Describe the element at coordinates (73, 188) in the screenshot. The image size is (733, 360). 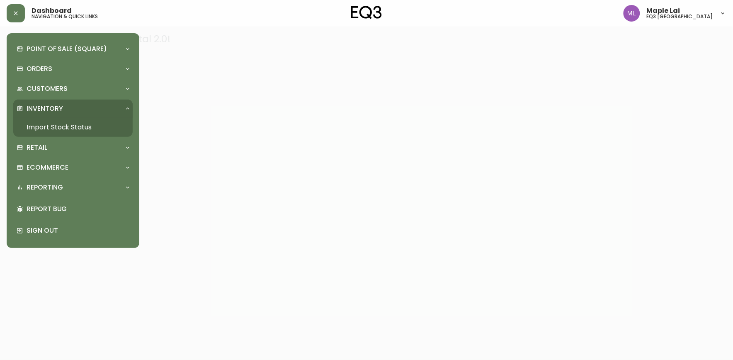
I see `div: Reporting` at that location.